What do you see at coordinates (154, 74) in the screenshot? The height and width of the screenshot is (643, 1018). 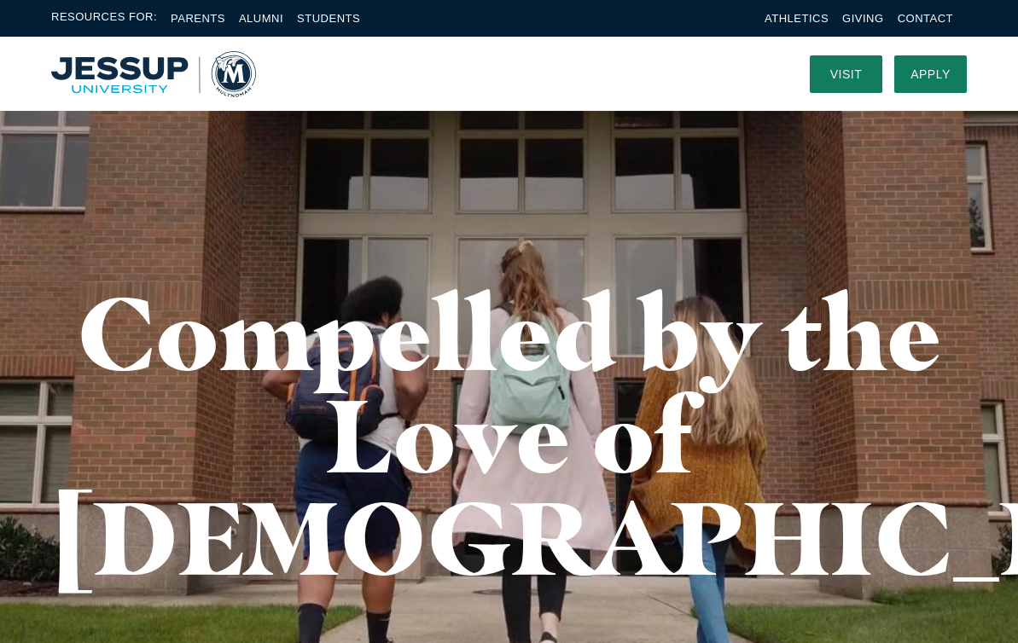 I see `a: Home` at bounding box center [154, 74].